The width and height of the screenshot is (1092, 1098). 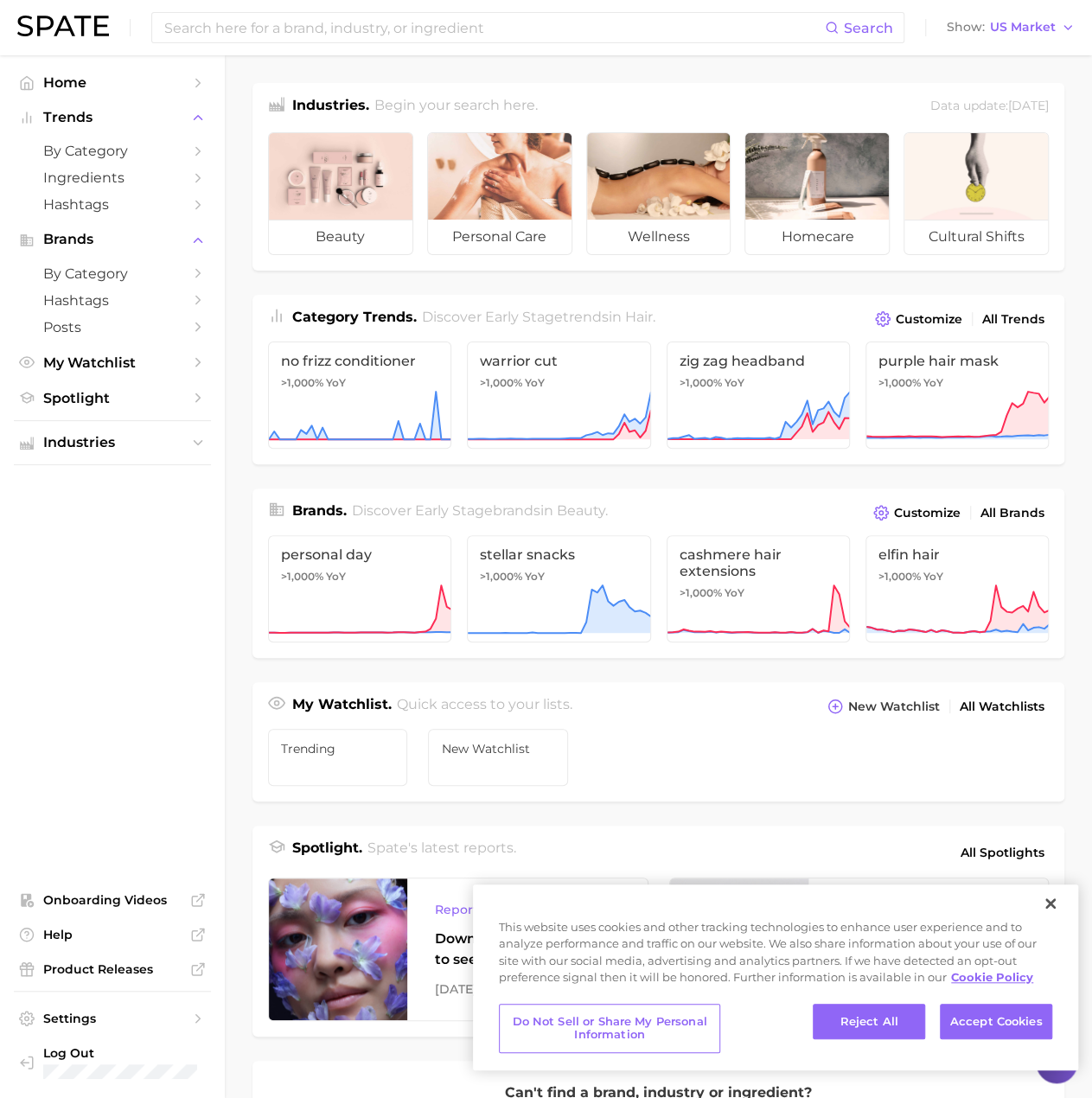 What do you see at coordinates (327, 853) in the screenshot?
I see `h1: Spotlight.` at bounding box center [327, 853].